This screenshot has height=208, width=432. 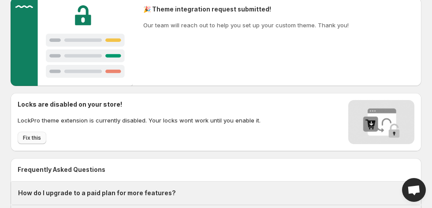 I want to click on span: Fix this, so click(x=32, y=138).